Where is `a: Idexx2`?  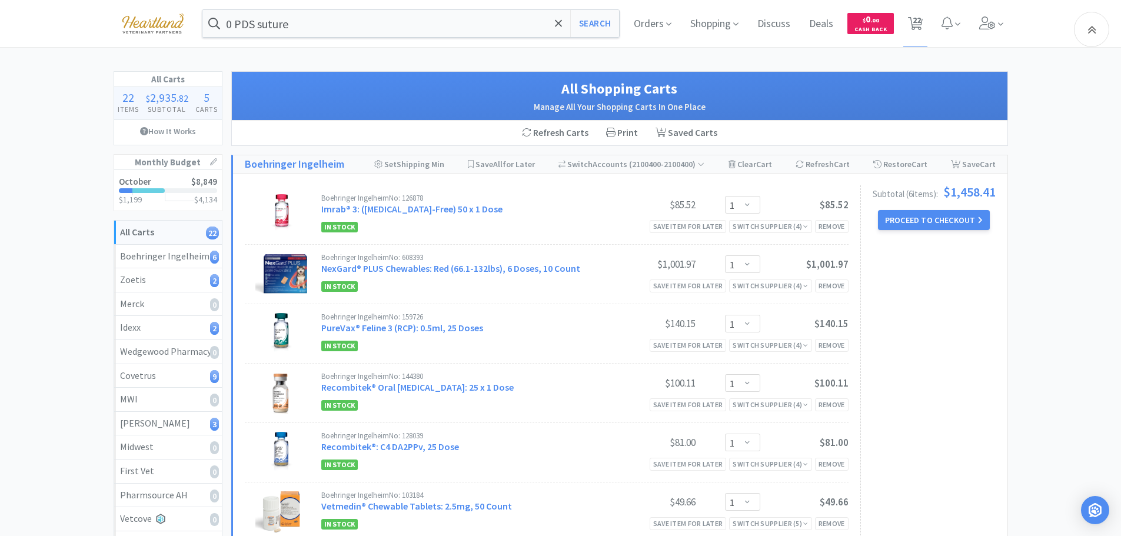
a: Idexx2 is located at coordinates (168, 328).